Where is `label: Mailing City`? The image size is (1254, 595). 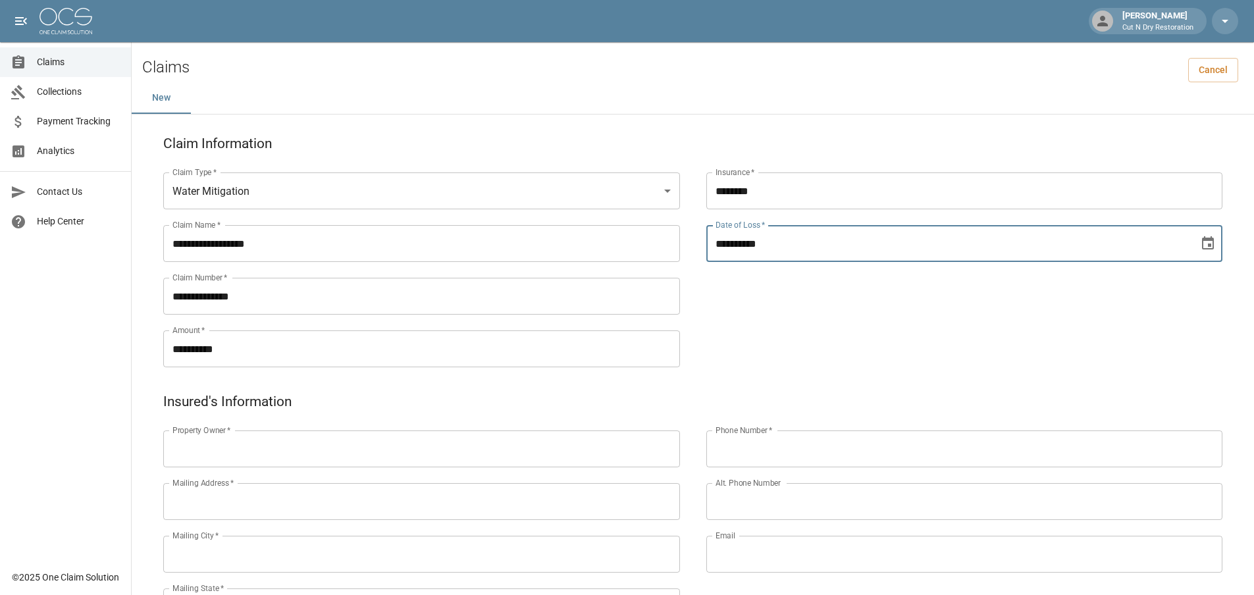
label: Mailing City is located at coordinates (196, 535).